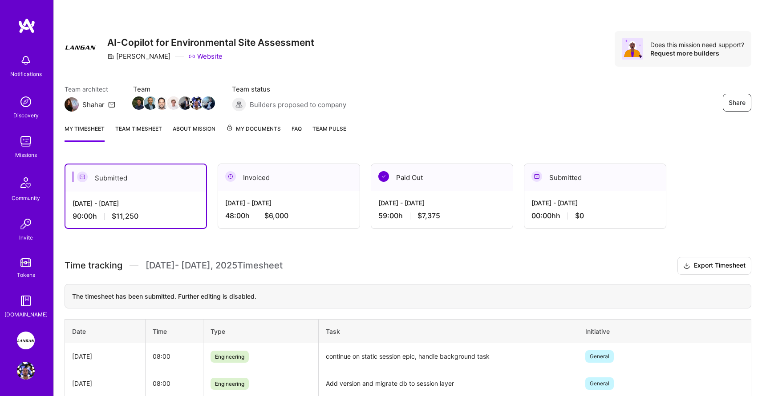 This screenshot has width=762, height=396. Describe the element at coordinates (664, 331) in the screenshot. I see `th: Initiative` at that location.